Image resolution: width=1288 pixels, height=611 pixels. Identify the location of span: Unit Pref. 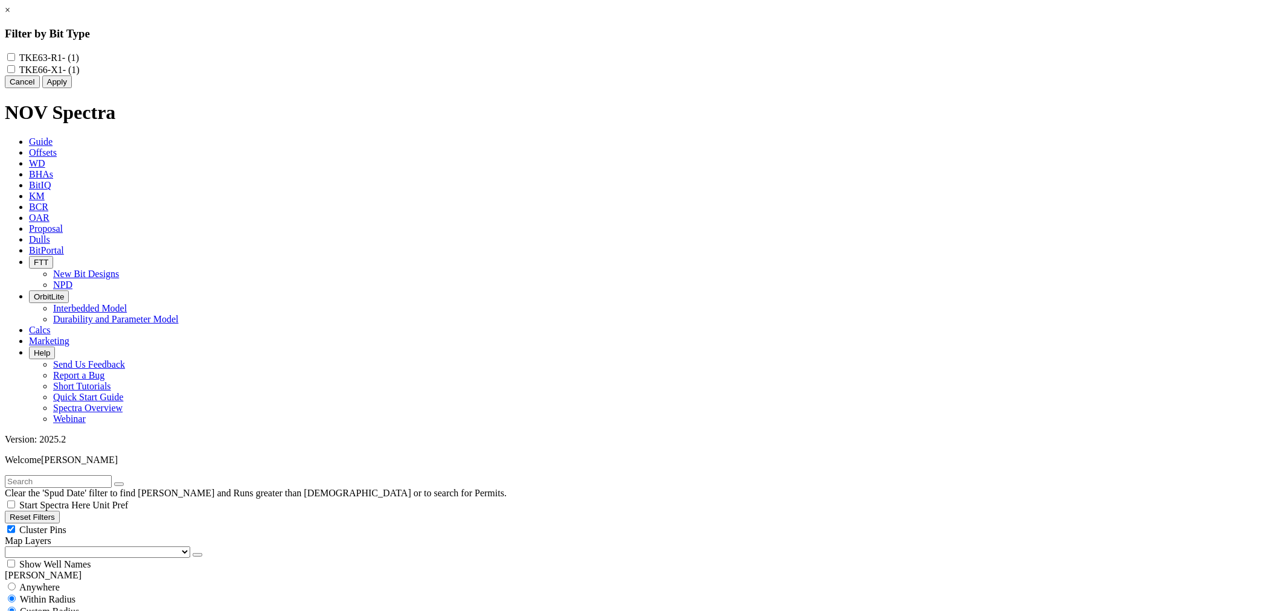
(110, 505).